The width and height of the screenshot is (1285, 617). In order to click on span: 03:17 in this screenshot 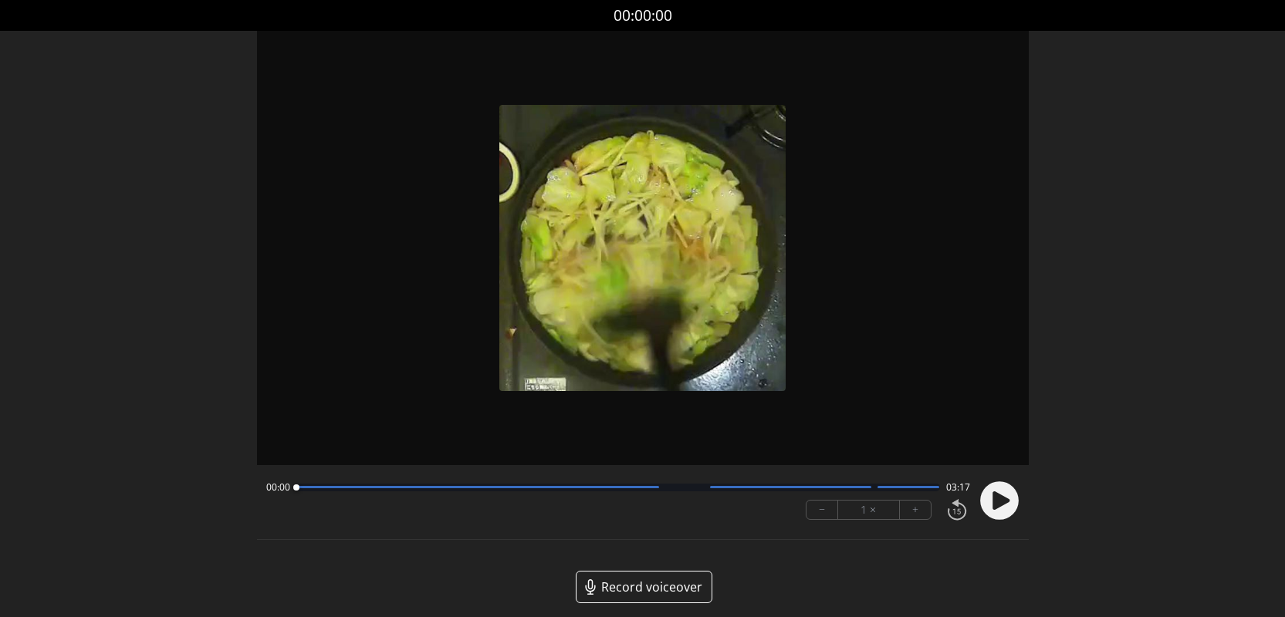, I will do `click(958, 488)`.